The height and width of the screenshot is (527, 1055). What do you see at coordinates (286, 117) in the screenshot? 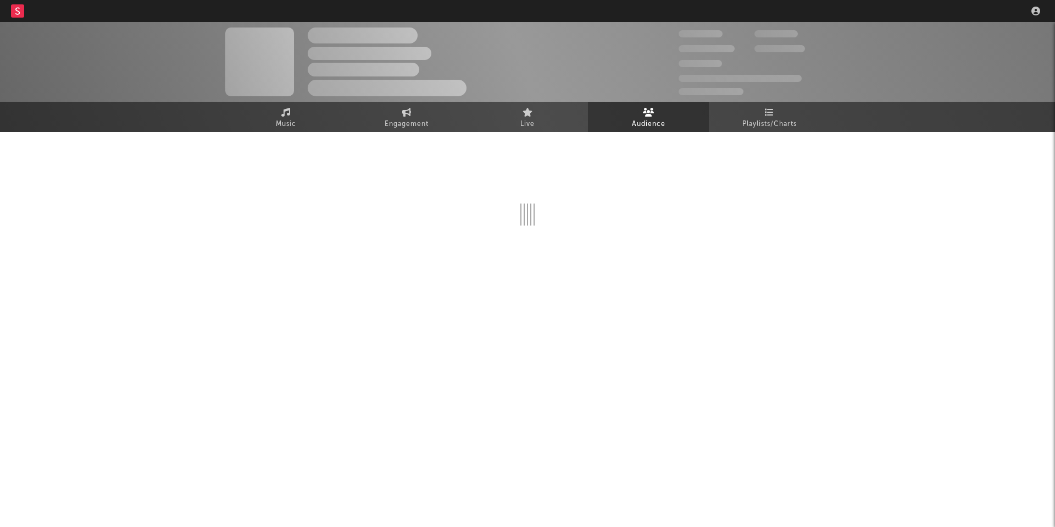
I see `a: Music` at bounding box center [286, 117].